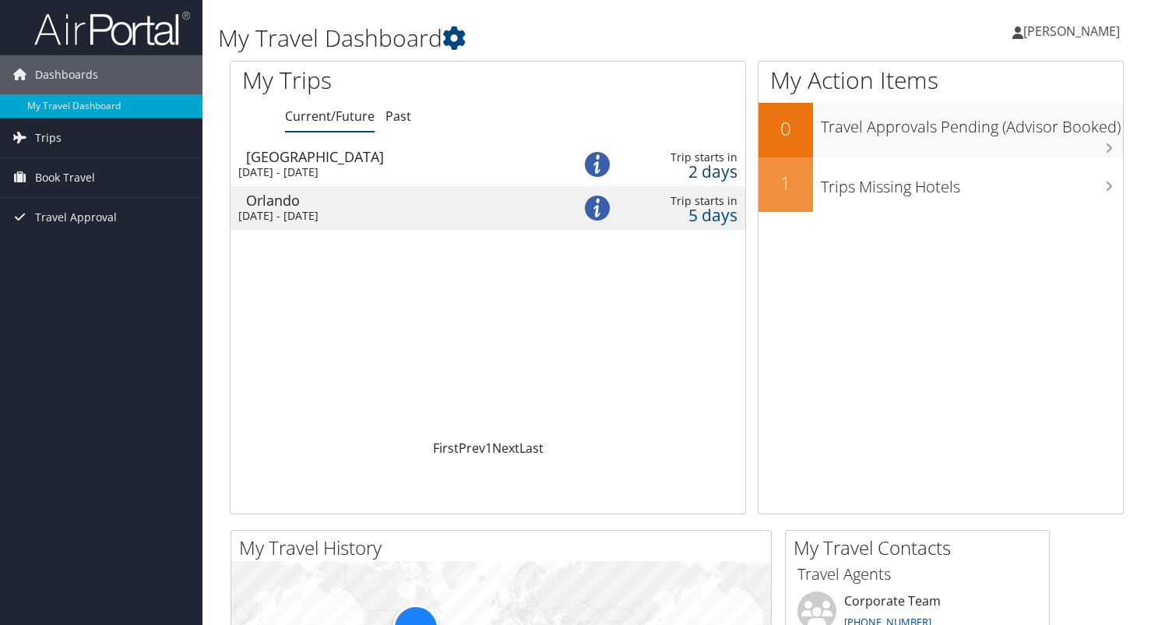  I want to click on div: Orlando, so click(401, 200).